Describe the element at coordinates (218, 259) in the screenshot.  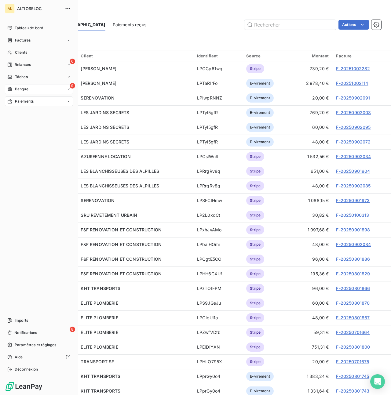
I see `td: LPQgtE5CO` at that location.